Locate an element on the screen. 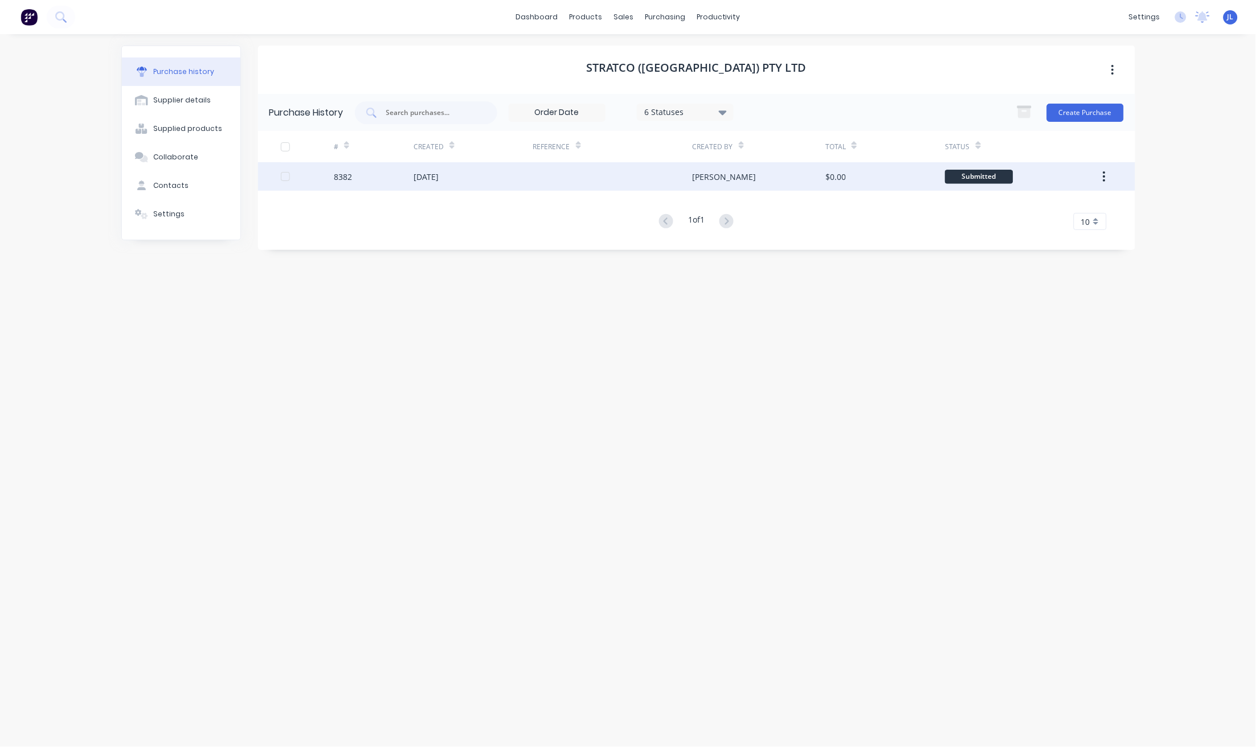  div: $0.00 is located at coordinates (836, 177).